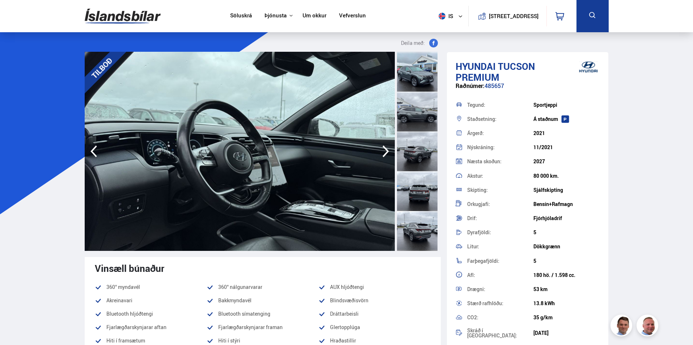 This screenshot has height=345, width=693. I want to click on a: Söluskrá, so click(241, 16).